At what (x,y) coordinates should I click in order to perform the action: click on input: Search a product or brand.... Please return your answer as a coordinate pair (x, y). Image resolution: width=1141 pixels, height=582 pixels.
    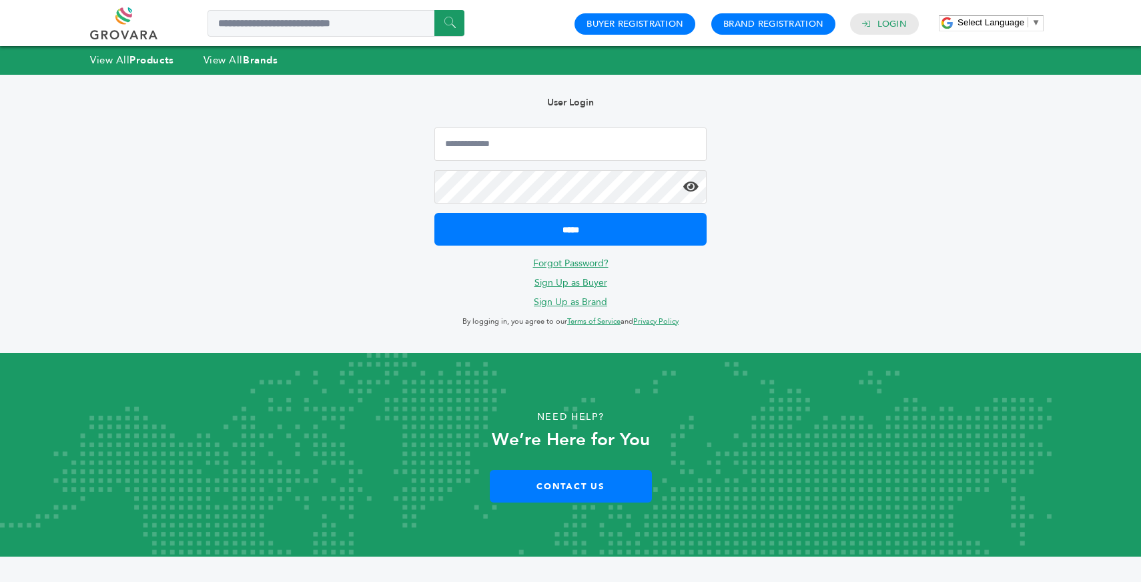
    Looking at the image, I should click on (336, 23).